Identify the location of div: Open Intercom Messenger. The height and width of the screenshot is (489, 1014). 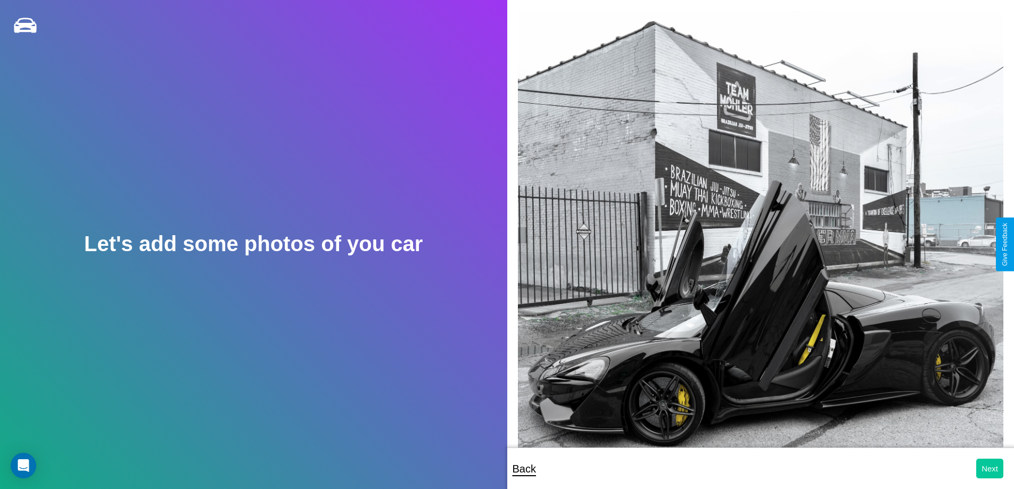
(23, 466).